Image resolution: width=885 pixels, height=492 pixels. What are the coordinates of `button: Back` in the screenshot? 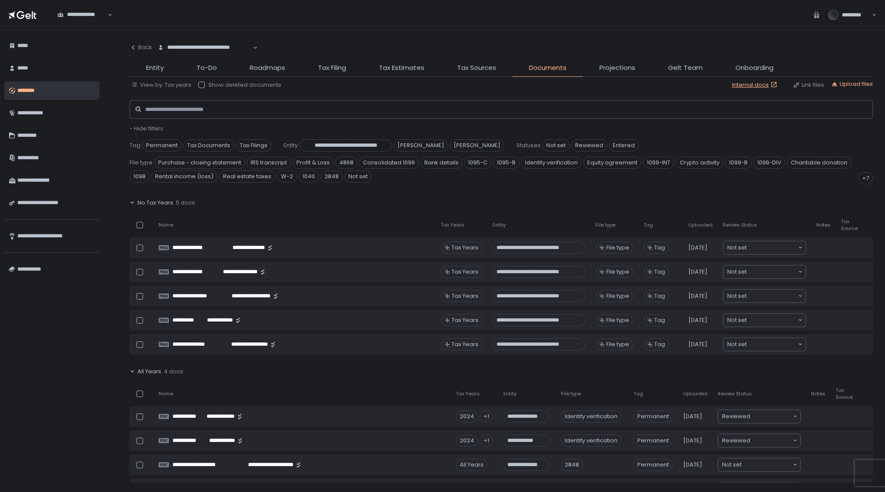 It's located at (141, 48).